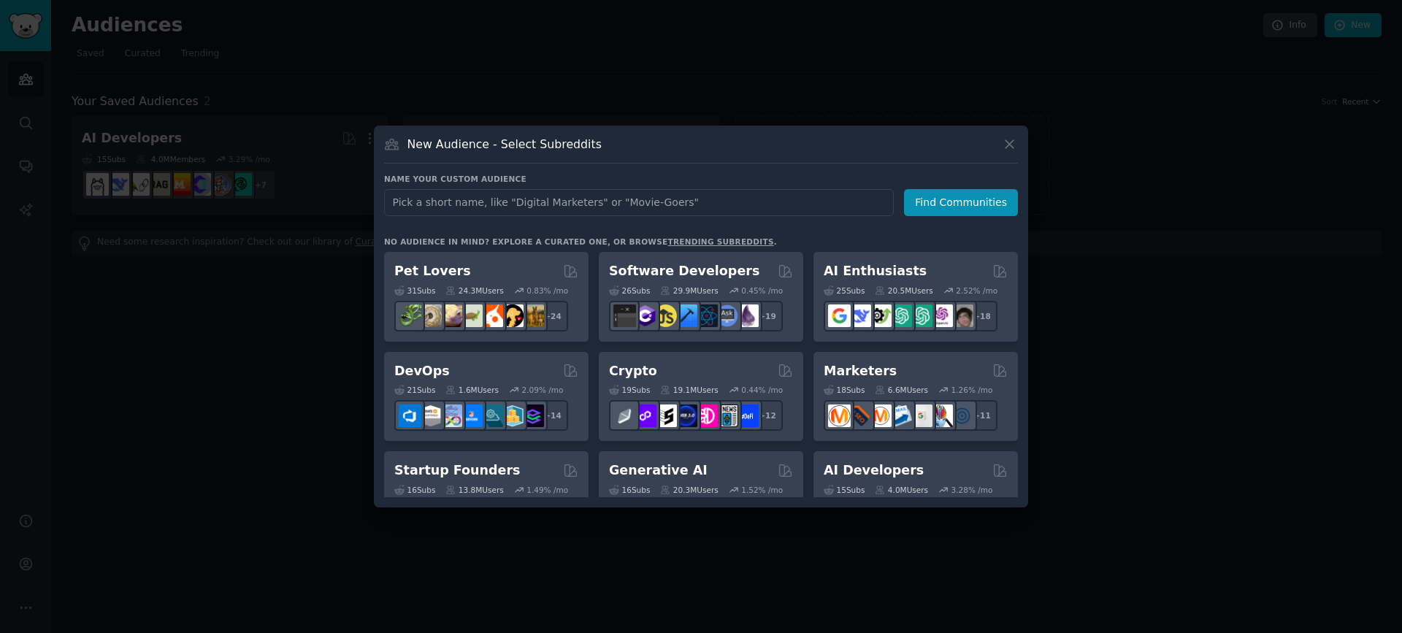 The height and width of the screenshot is (633, 1402). I want to click on img: content_marketing, so click(839, 415).